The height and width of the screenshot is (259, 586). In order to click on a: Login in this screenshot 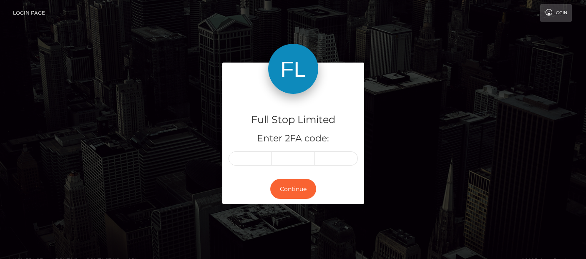, I will do `click(556, 13)`.